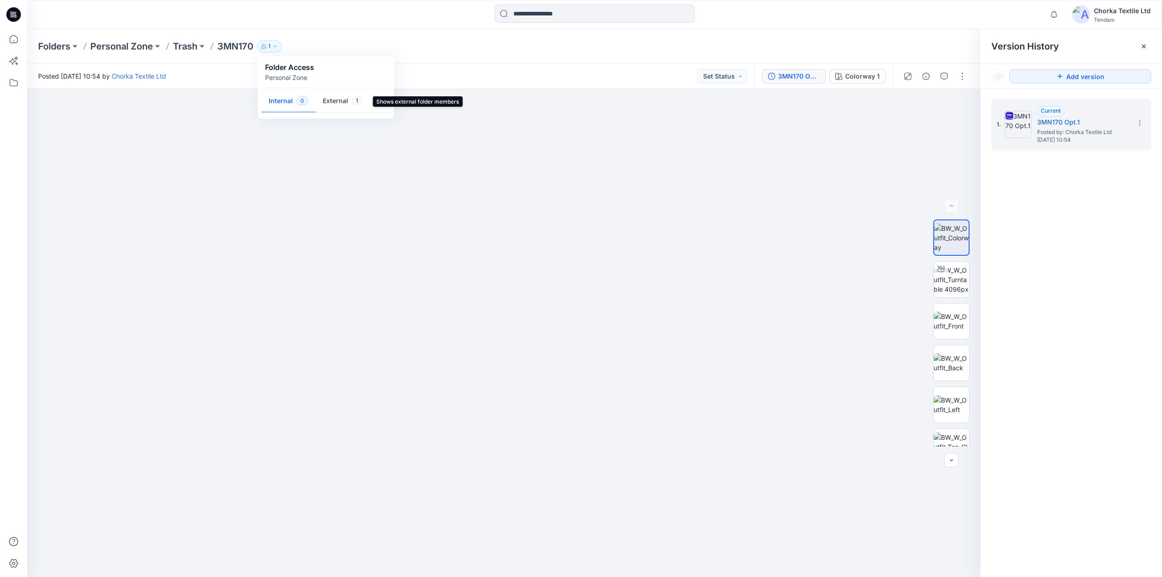  I want to click on a: Trash, so click(185, 46).